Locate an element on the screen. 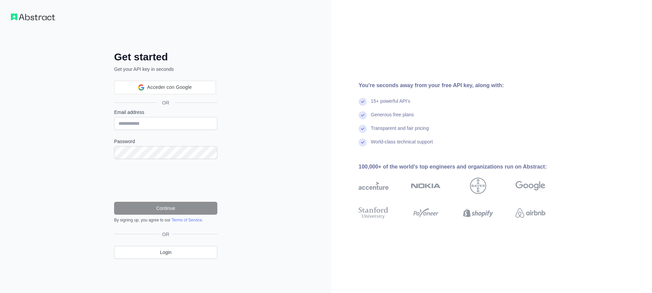 The width and height of the screenshot is (652, 293). div: Acceder con Google is located at coordinates (165, 88).